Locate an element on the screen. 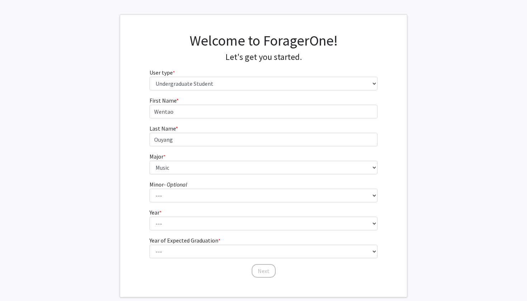 The height and width of the screenshot is (301, 527). span: First Name is located at coordinates (163, 100).